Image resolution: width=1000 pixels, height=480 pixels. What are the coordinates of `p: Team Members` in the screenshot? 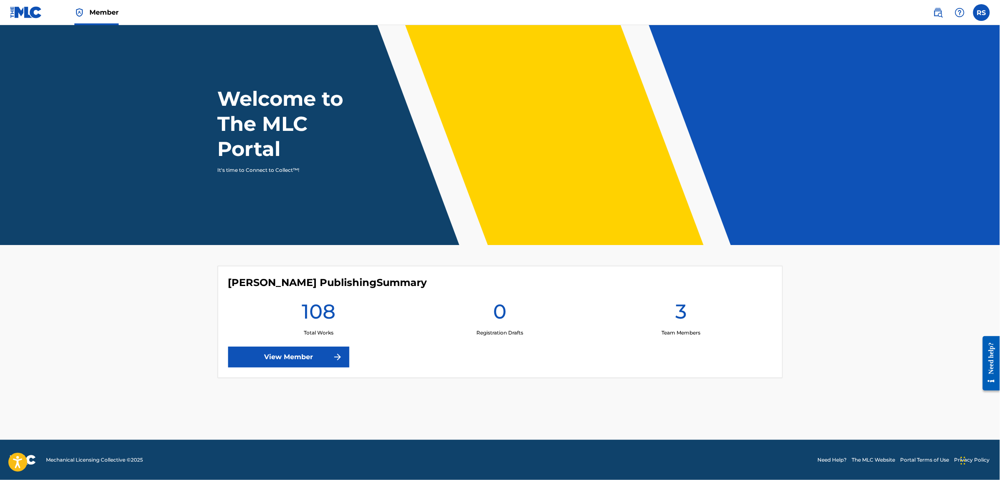 It's located at (681, 333).